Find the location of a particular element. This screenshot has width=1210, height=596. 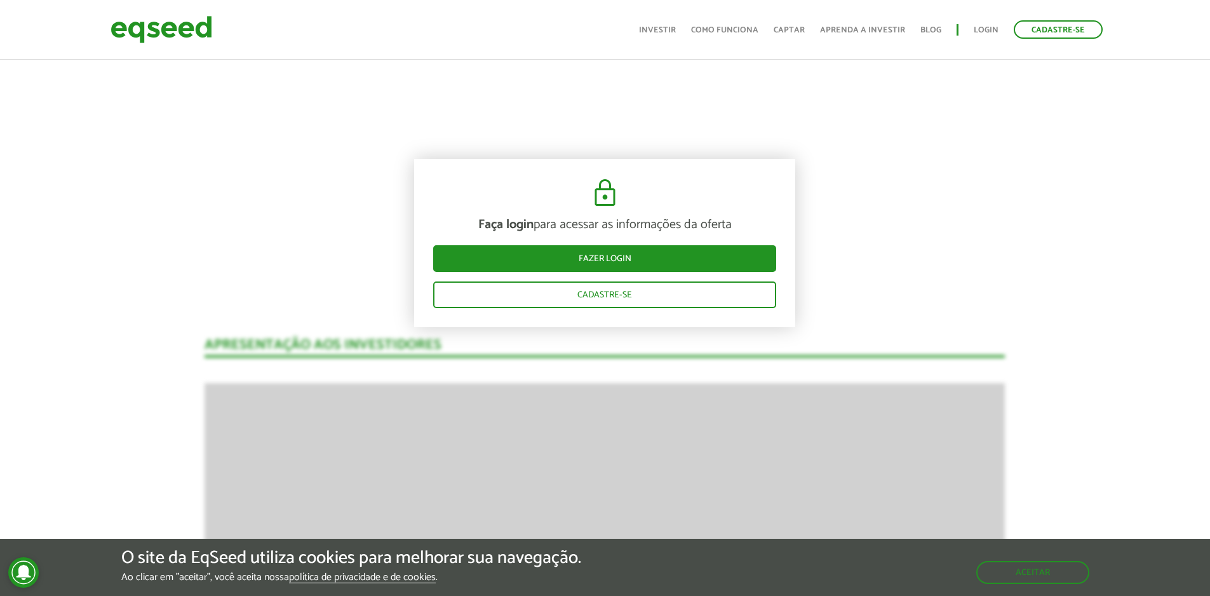

button: Aceitar is located at coordinates (1033, 572).